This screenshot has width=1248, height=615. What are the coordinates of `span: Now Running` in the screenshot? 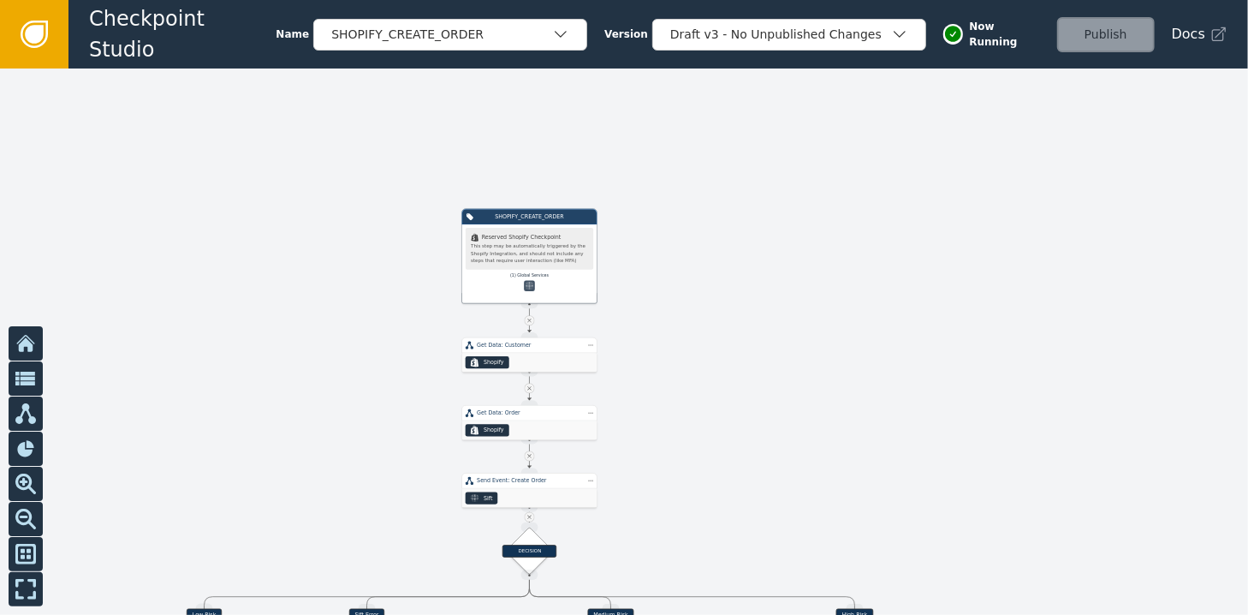 It's located at (1006, 34).